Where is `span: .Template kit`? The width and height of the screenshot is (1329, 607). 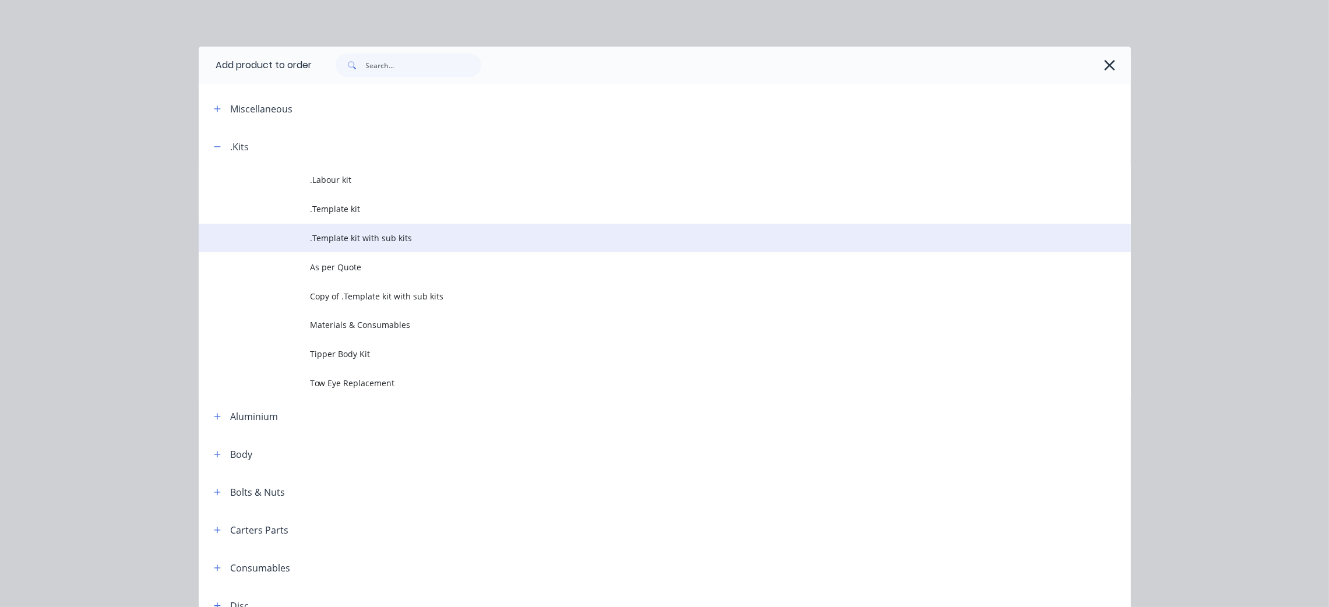
span: .Template kit is located at coordinates (638, 209).